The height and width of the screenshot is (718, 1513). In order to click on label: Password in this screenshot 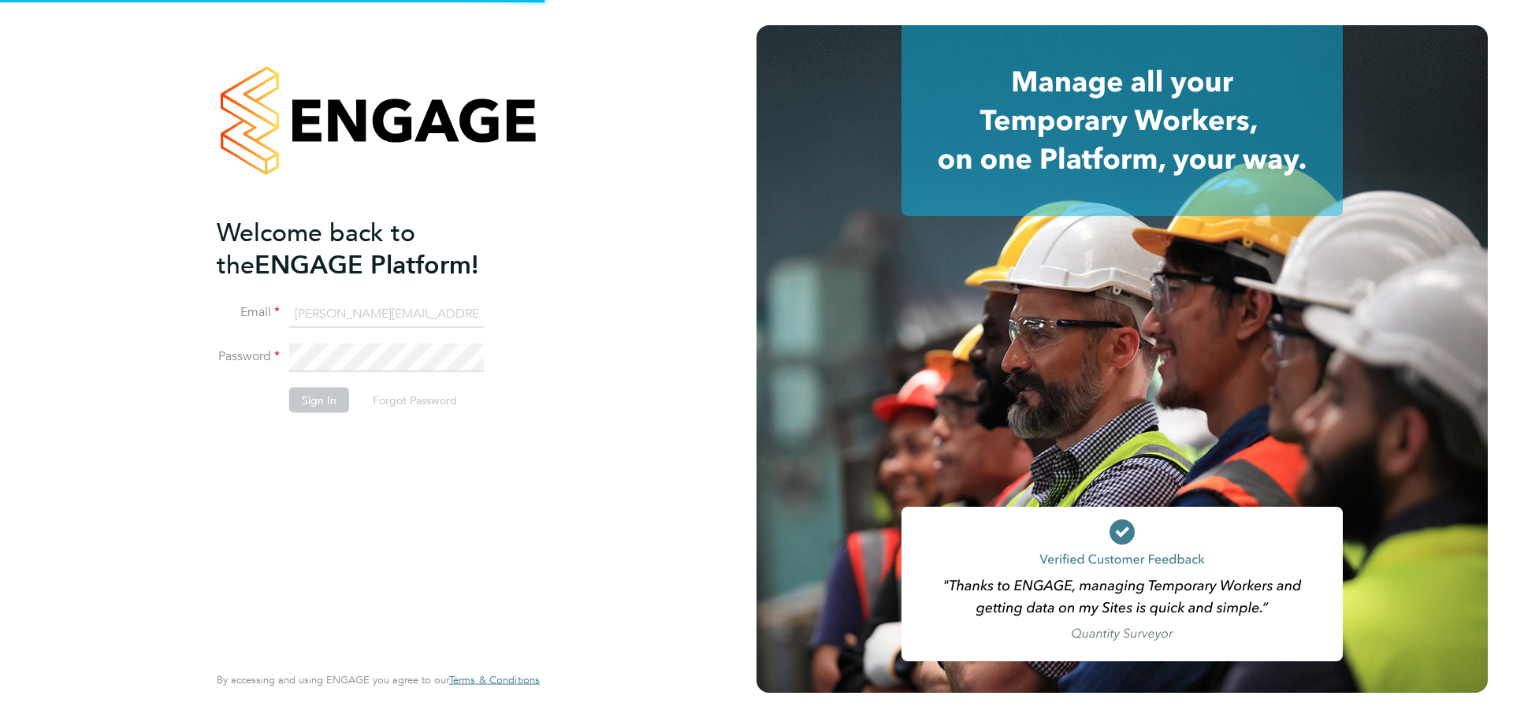, I will do `click(248, 356)`.